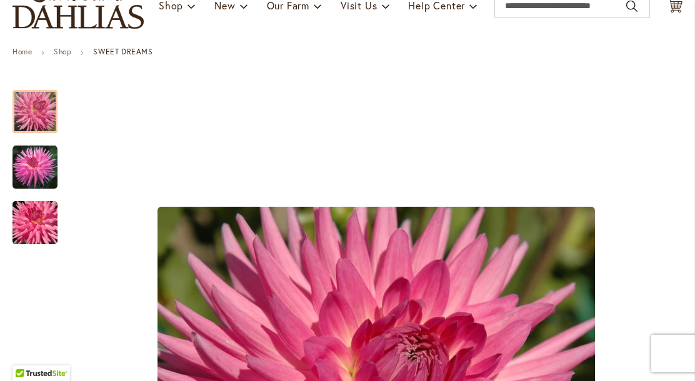  Describe the element at coordinates (63, 51) in the screenshot. I see `a: Shop` at that location.